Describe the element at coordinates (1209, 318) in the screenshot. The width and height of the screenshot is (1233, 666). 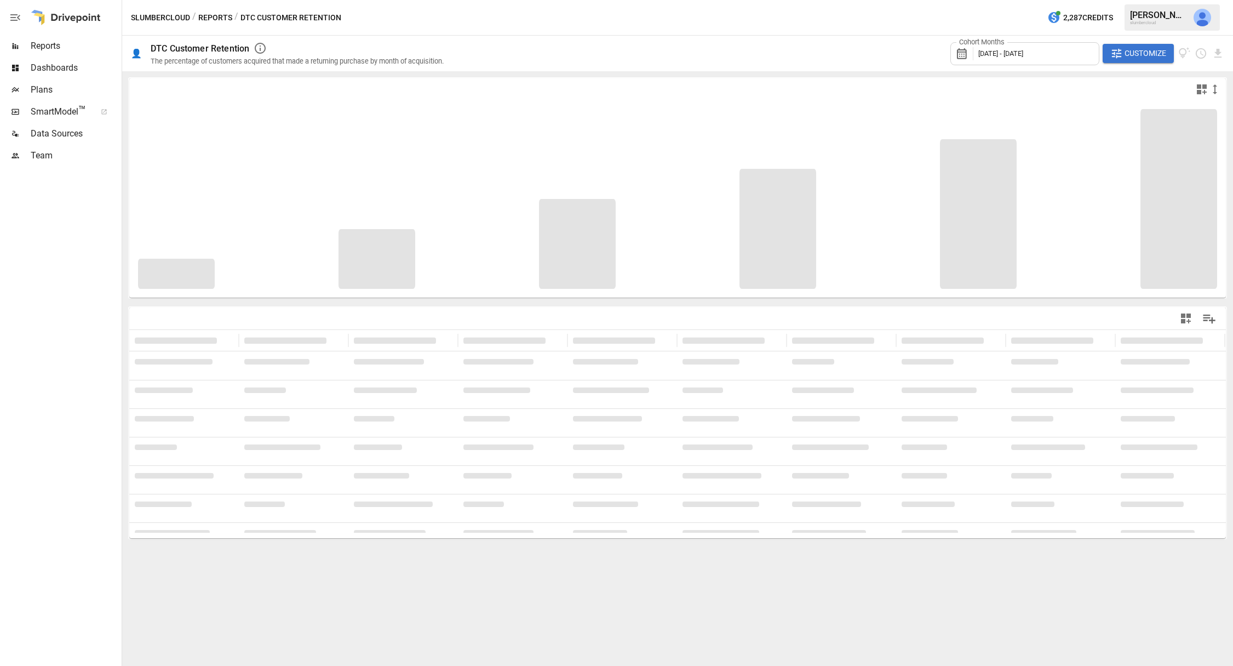
I see `button: Manage Columns` at that location.